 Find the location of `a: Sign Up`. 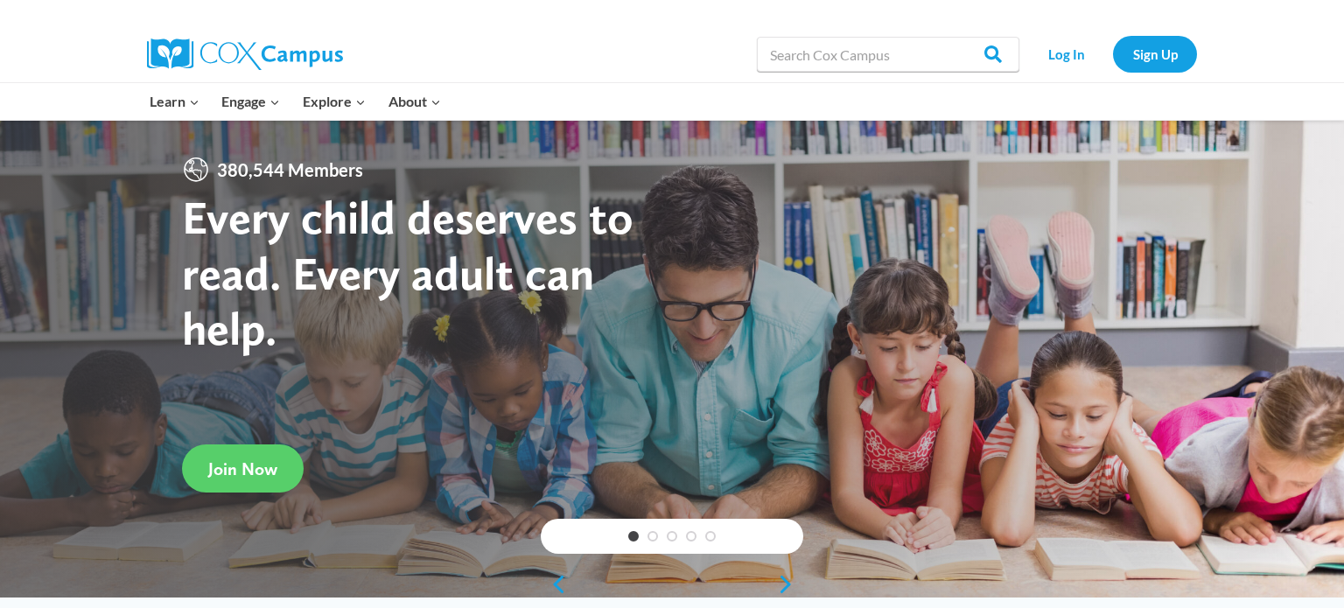

a: Sign Up is located at coordinates (1155, 53).